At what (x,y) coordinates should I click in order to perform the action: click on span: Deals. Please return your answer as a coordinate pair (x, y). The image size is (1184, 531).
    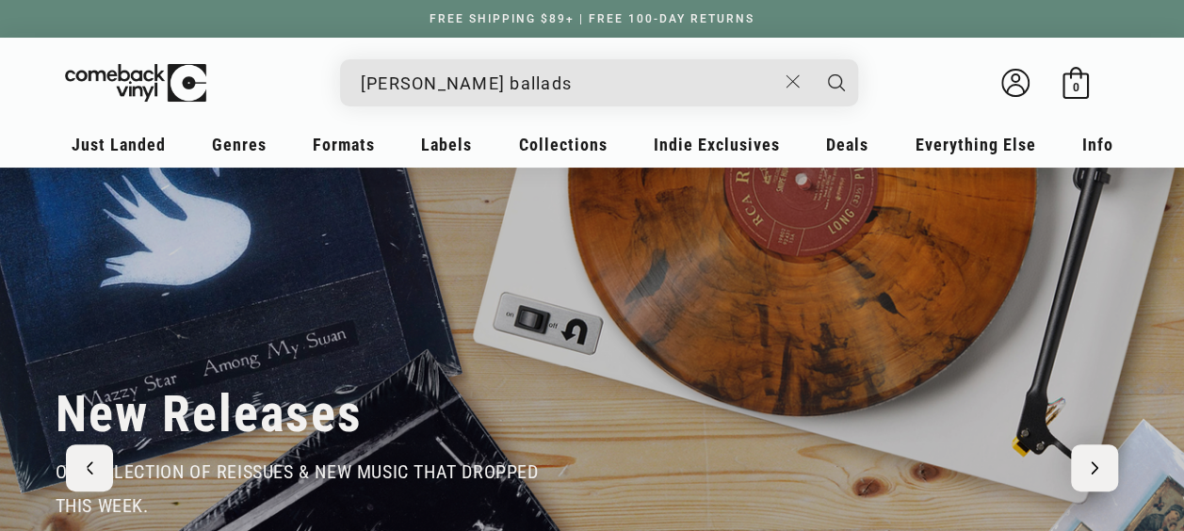
    Looking at the image, I should click on (847, 144).